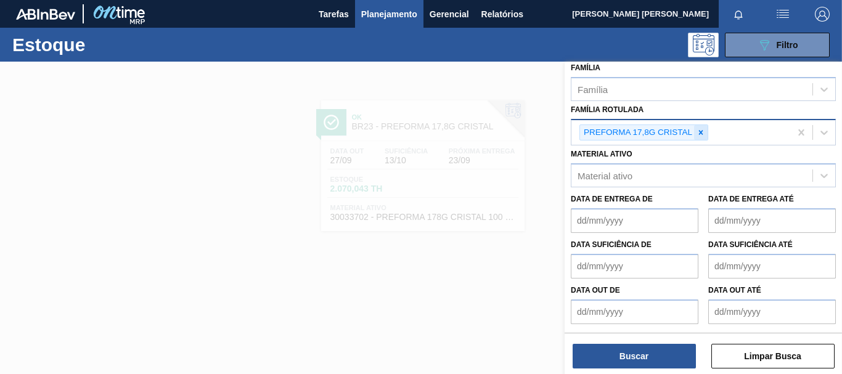 Image resolution: width=842 pixels, height=374 pixels. I want to click on span: Gerencial, so click(449, 14).